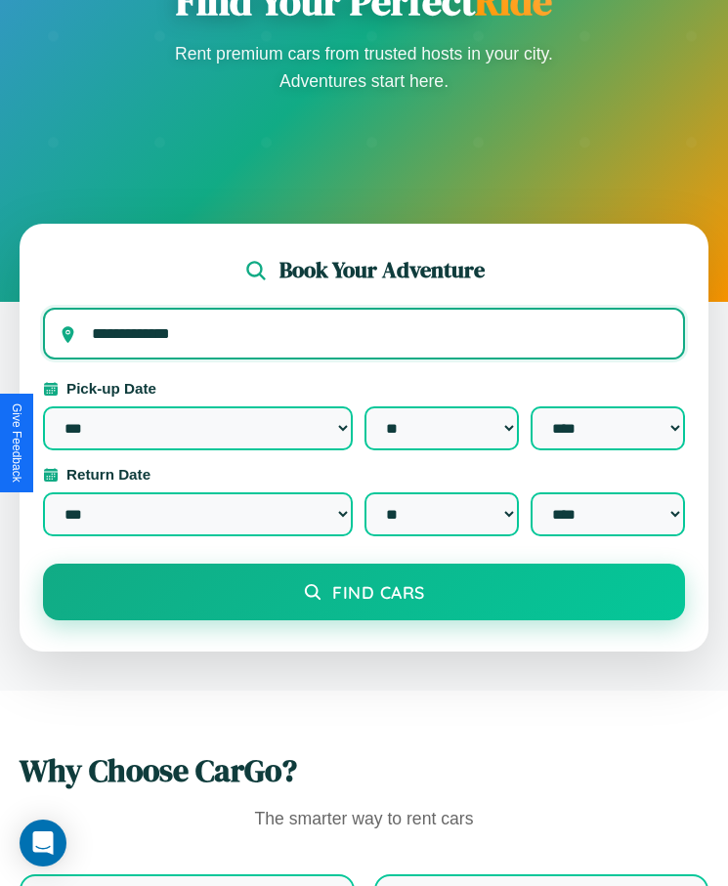  What do you see at coordinates (364, 820) in the screenshot?
I see `p: The smarter way to rent cars` at bounding box center [364, 820].